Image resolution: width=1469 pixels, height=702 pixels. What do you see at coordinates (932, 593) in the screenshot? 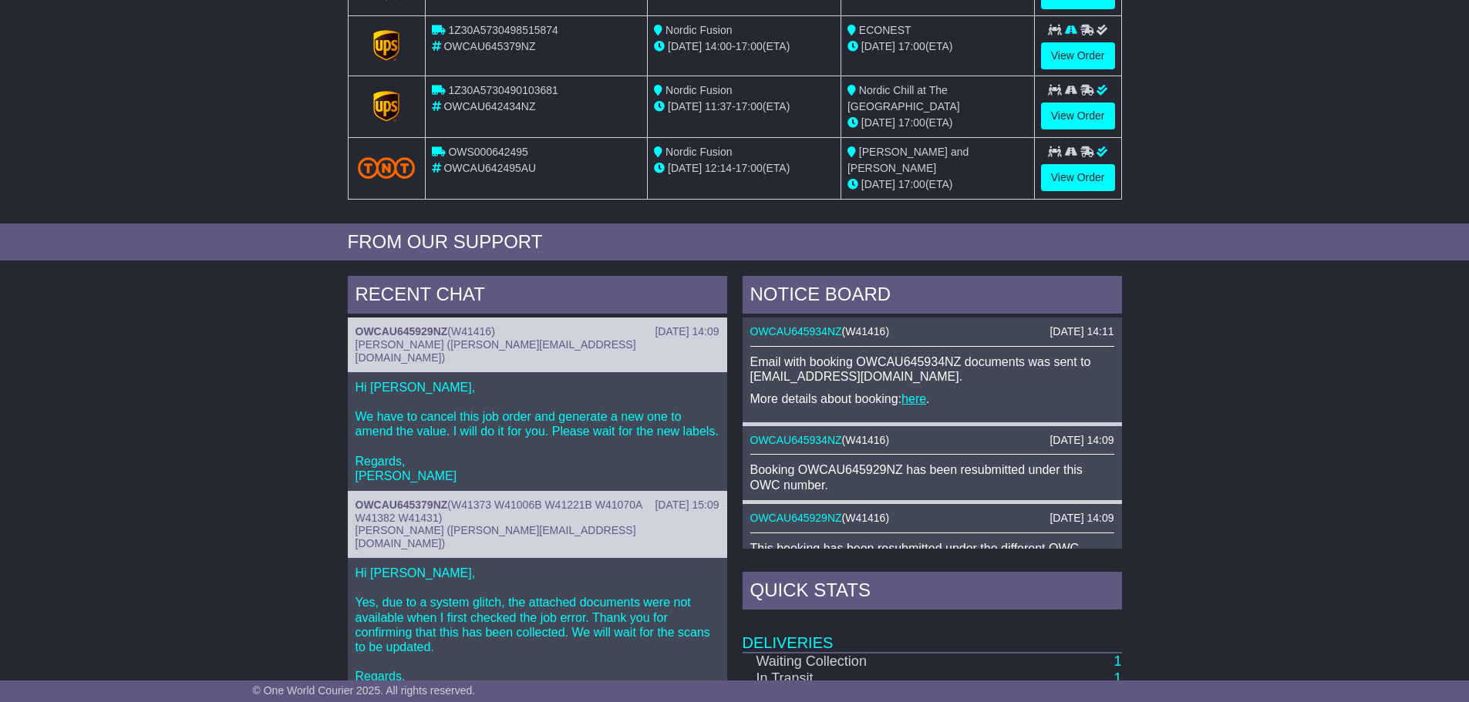
I see `div: Quick Stats` at bounding box center [932, 593].